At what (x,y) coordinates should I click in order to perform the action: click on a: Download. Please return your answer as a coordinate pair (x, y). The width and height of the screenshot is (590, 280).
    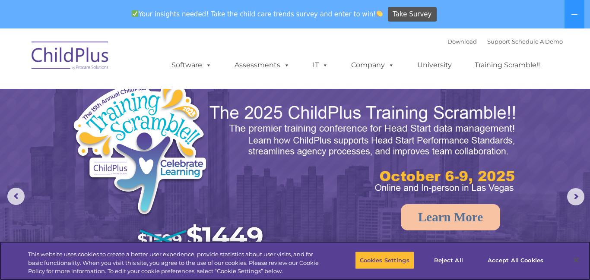
    Looking at the image, I should click on (462, 41).